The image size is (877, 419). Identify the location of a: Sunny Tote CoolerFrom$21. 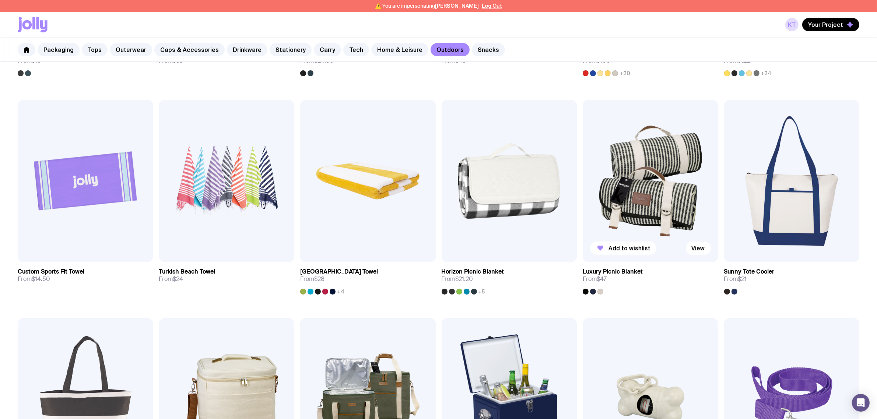
(792, 278).